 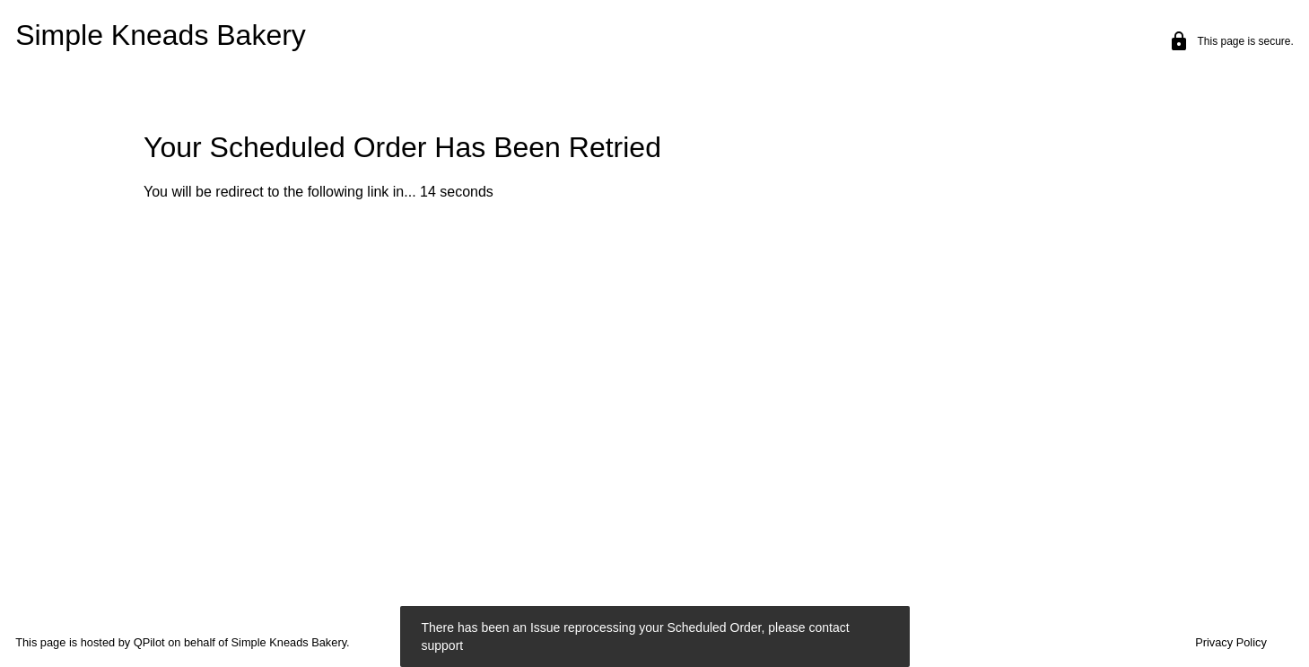 What do you see at coordinates (655, 636) in the screenshot?
I see `simple-snack-bar: There has been an Issue reprocessing your Scheduled Order, please contact support` at bounding box center [655, 636].